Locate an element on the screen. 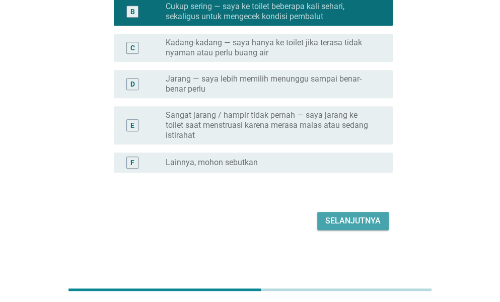  div: Selanjutnya is located at coordinates (353, 221).